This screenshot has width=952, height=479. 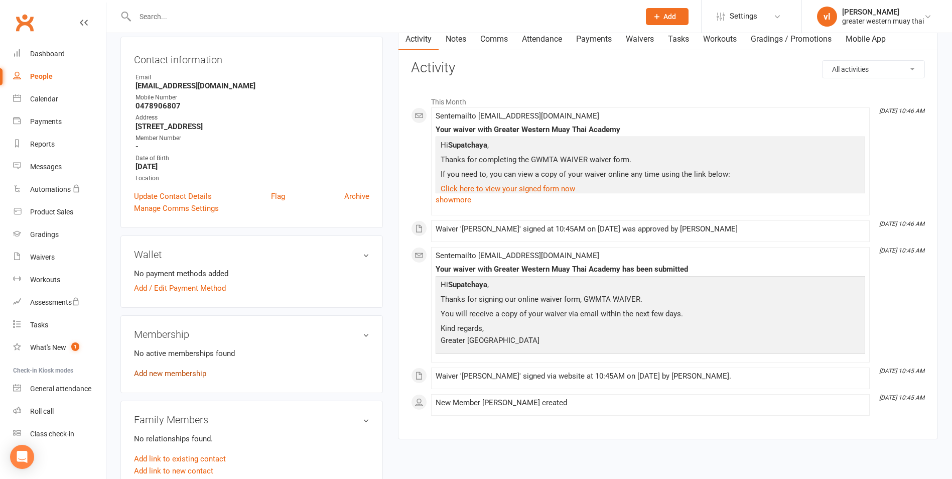 What do you see at coordinates (651, 161) in the screenshot?
I see `p: Thanks for completing the GWMTA WAIVER waiver form.` at bounding box center [651, 161].